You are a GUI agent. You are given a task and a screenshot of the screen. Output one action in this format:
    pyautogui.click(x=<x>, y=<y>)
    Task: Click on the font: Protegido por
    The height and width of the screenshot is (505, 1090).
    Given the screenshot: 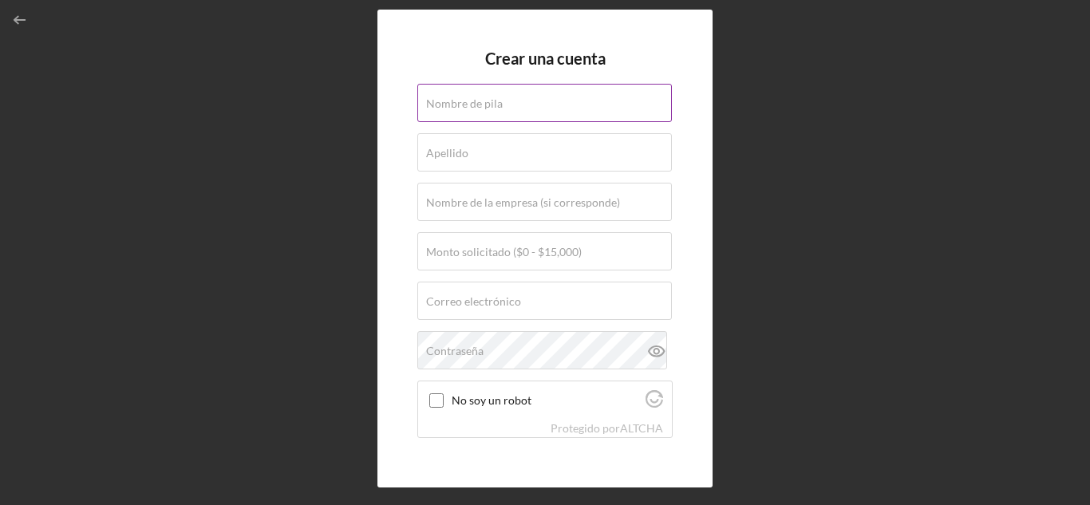 What is the action you would take?
    pyautogui.click(x=585, y=428)
    